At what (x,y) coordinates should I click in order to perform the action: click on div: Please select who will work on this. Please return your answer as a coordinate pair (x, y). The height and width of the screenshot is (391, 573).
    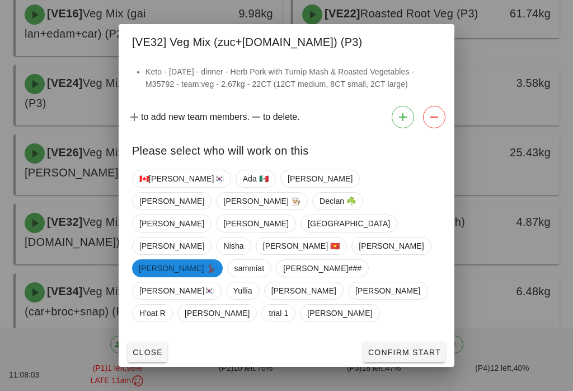
    Looking at the image, I should click on (287, 149).